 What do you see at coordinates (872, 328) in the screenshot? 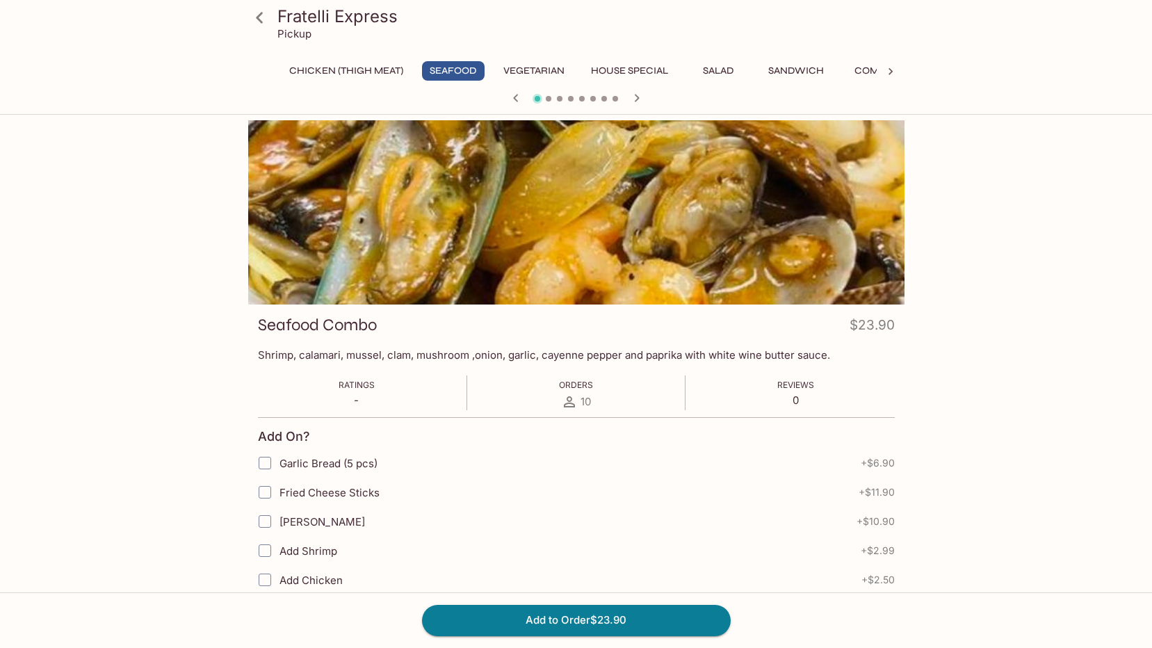
I see `h4: $23.90` at bounding box center [872, 328].